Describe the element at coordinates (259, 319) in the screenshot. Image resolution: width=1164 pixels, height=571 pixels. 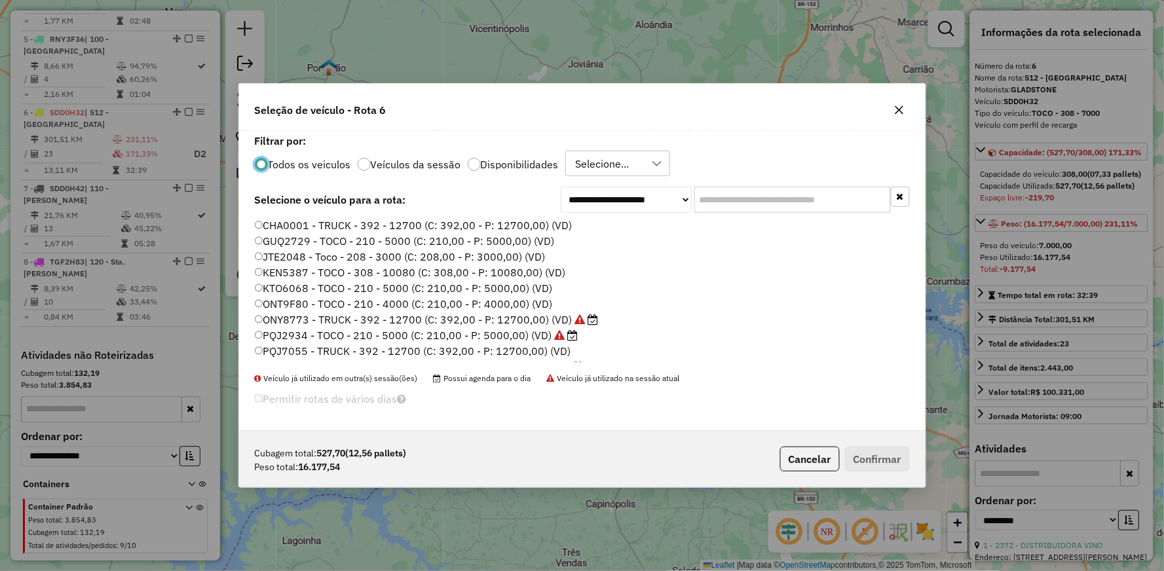
I see `input: ONY8773 - TRUCK - 392 - 12700 (C: 392,00 - P: 12700,00) (VD)` at that location.